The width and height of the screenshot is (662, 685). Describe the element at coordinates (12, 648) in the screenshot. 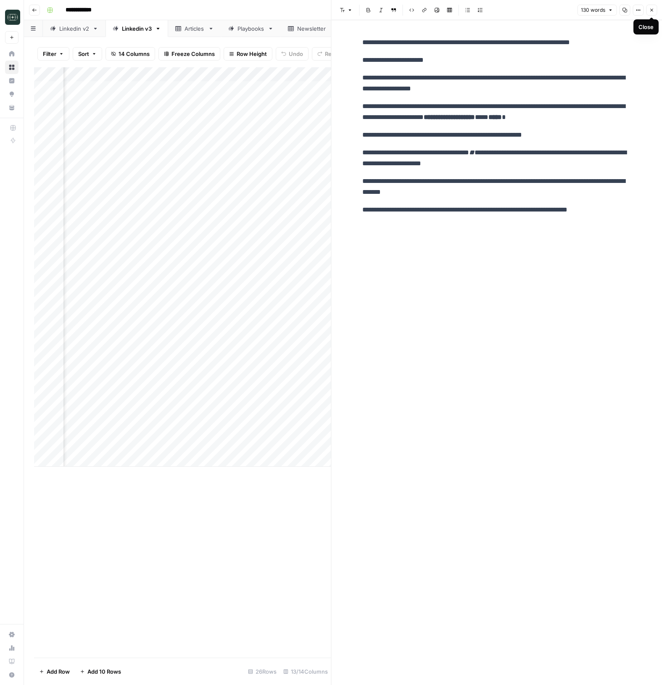

I see `a: Usage` at that location.